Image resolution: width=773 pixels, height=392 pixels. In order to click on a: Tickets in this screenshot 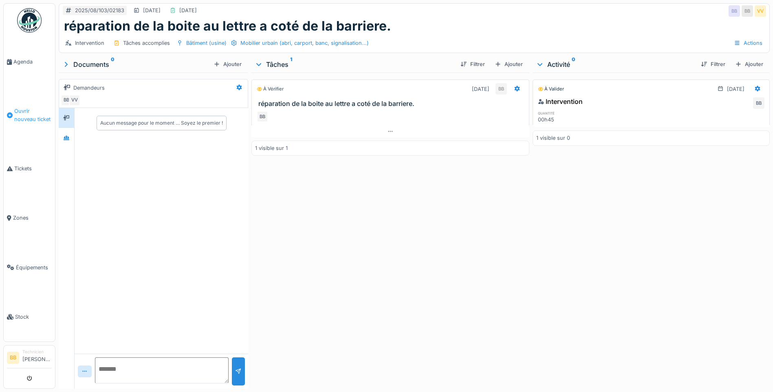, I will do `click(29, 168)`.